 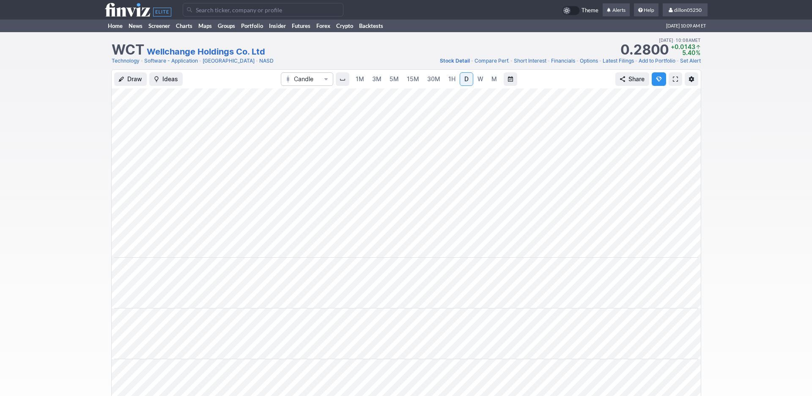 What do you see at coordinates (689, 52) in the screenshot?
I see `span: 5.40` at bounding box center [689, 52].